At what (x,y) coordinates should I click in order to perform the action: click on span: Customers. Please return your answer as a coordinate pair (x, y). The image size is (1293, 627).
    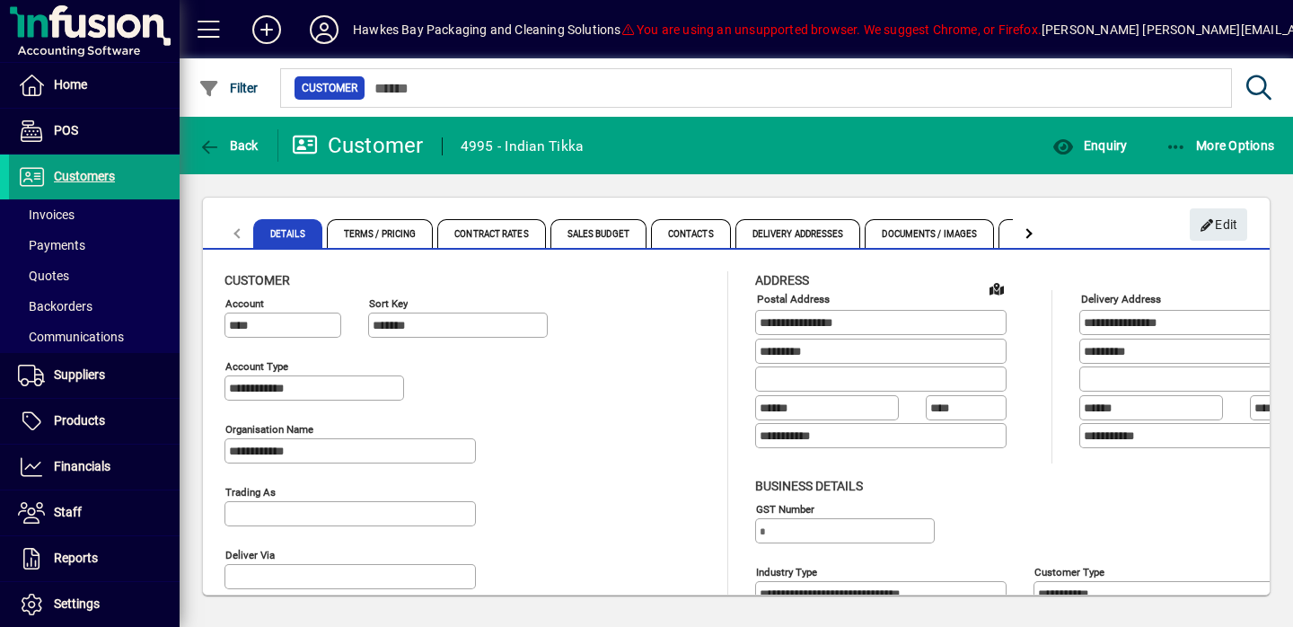
    Looking at the image, I should click on (84, 176).